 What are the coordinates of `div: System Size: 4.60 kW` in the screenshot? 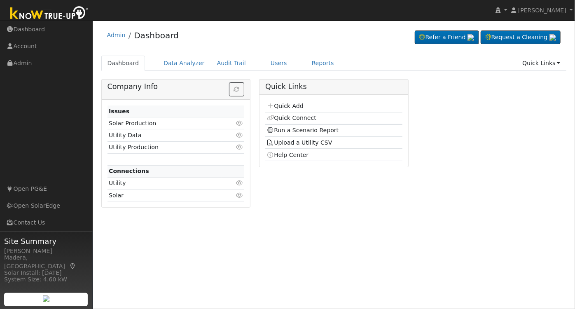 It's located at (46, 279).